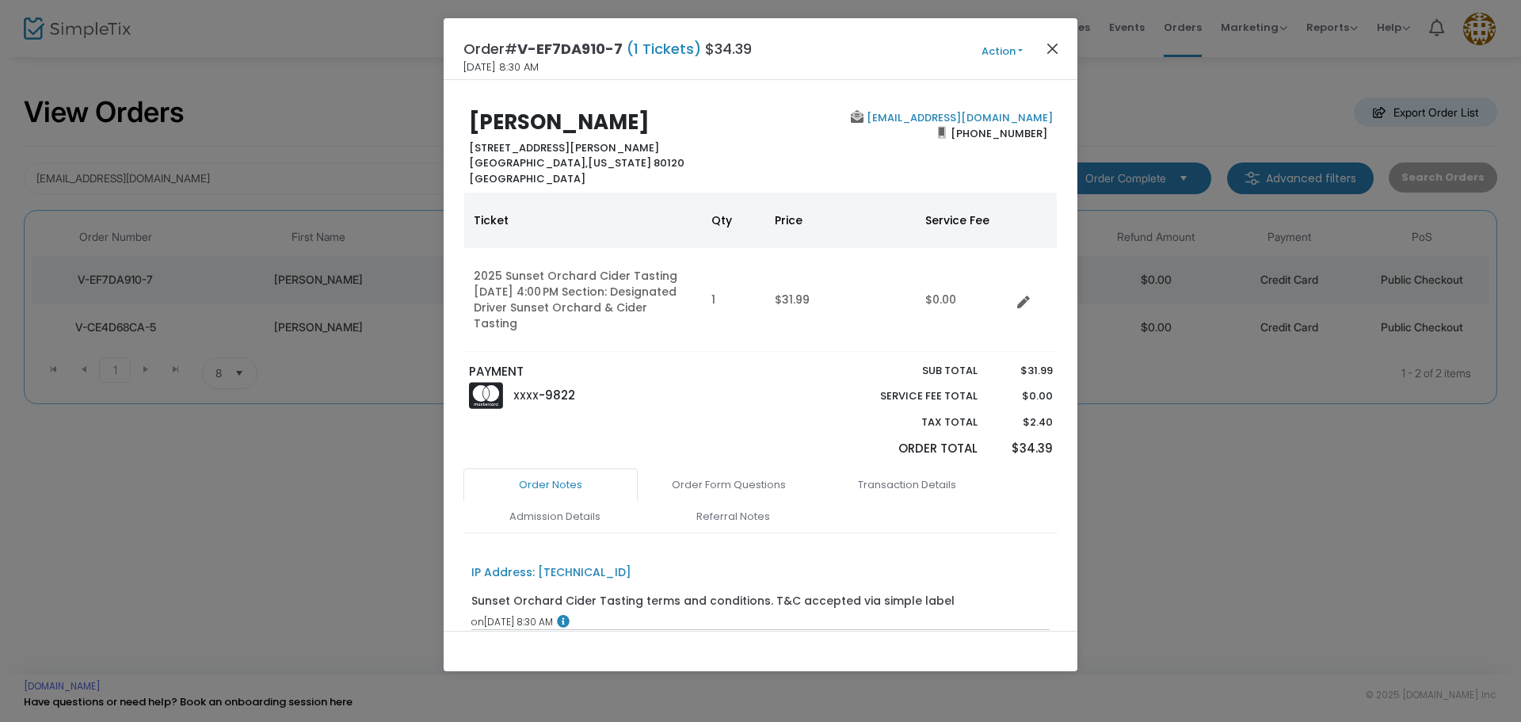 The image size is (1521, 722). Describe the element at coordinates (550, 485) in the screenshot. I see `a: Order Notes` at that location.